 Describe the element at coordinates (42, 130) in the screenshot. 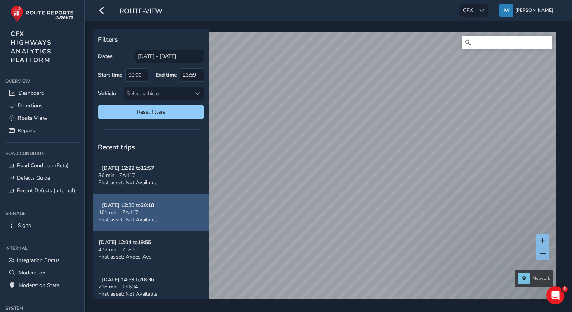

I see `a: Repairs` at that location.